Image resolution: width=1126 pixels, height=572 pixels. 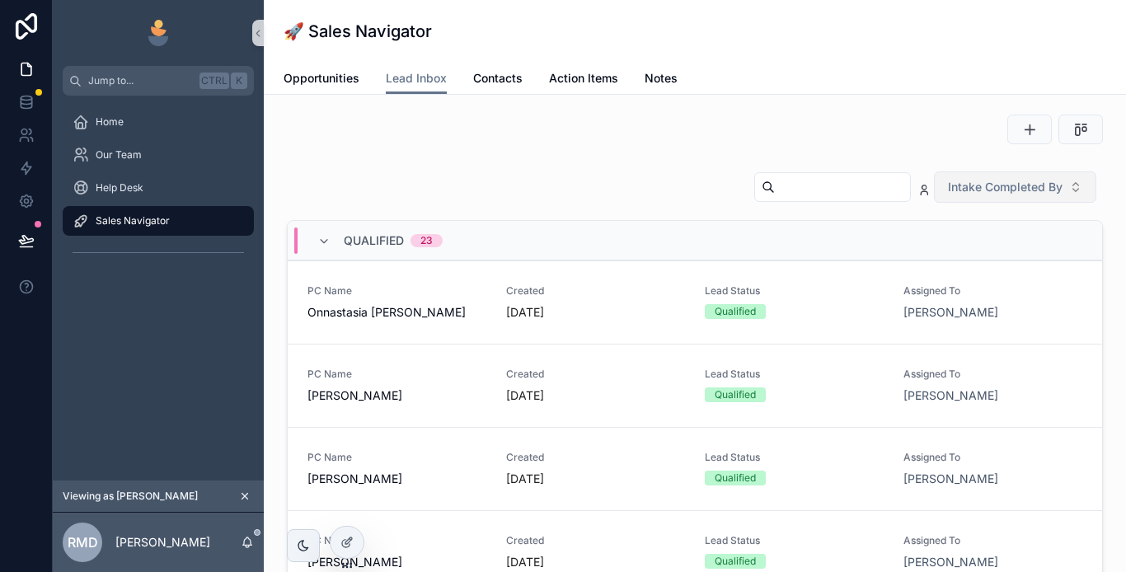 What do you see at coordinates (158, 188) in the screenshot?
I see `a: Help Desk` at bounding box center [158, 188].